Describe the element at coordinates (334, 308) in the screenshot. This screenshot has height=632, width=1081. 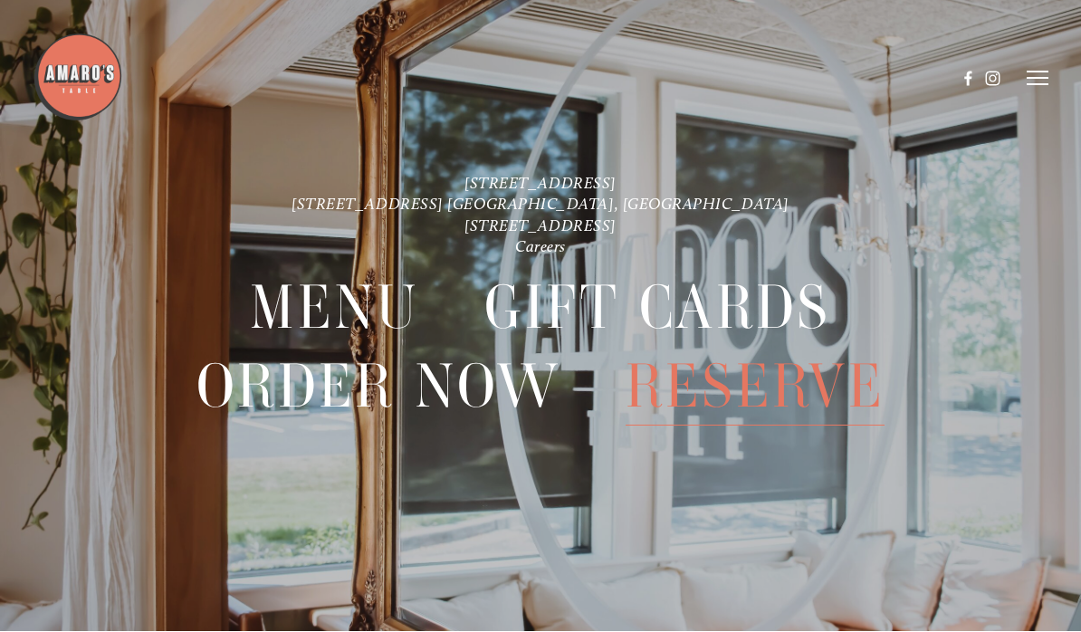
I see `a: Menu` at that location.